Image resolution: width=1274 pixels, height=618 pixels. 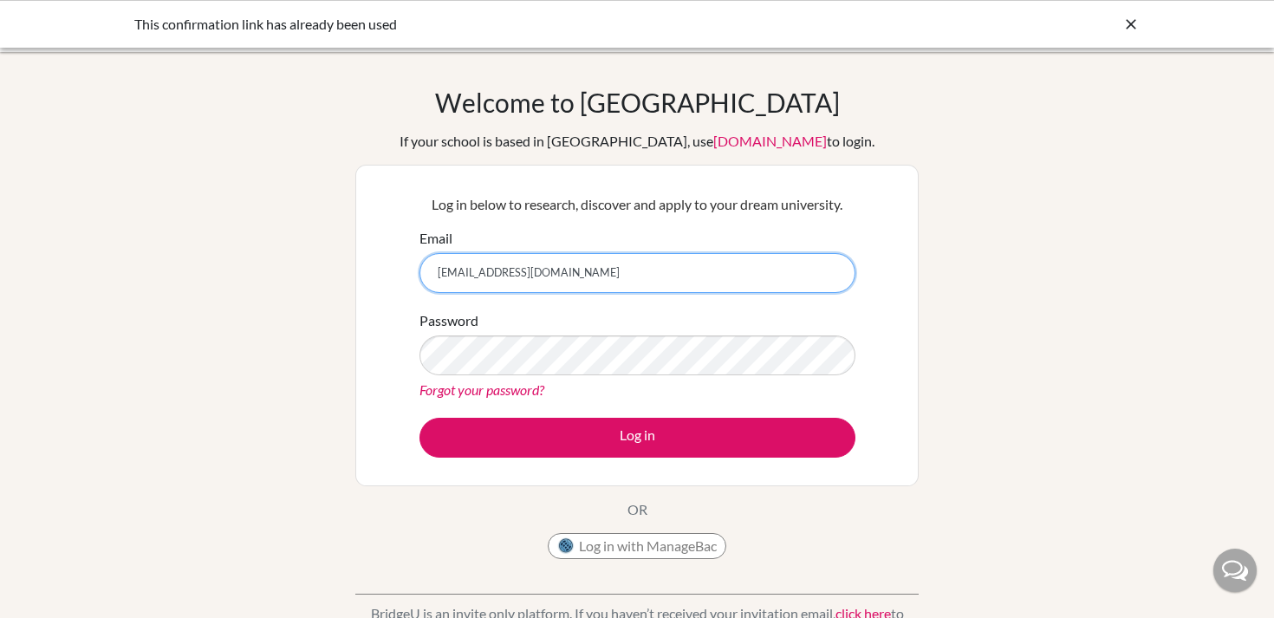 What do you see at coordinates (57, 20) in the screenshot?
I see `span: Help` at bounding box center [57, 20].